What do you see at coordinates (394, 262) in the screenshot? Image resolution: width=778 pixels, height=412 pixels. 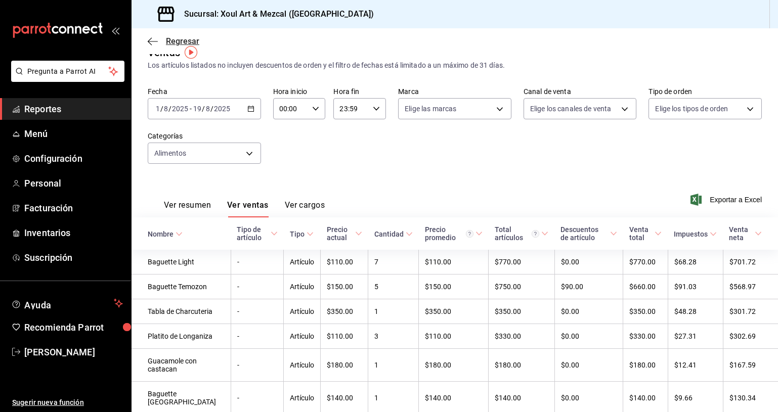 I see `td: 7` at bounding box center [394, 262].